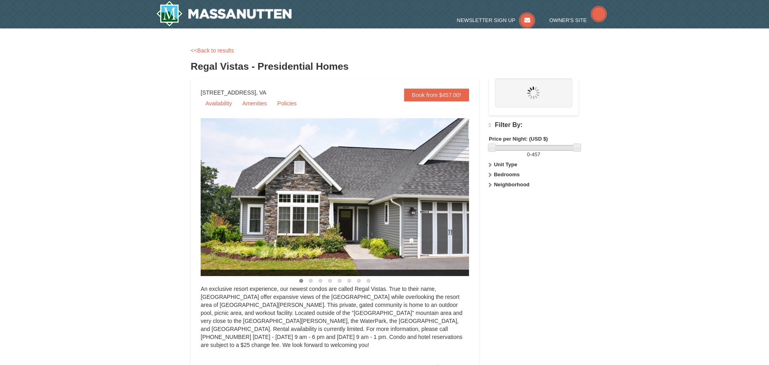  Describe the element at coordinates (486, 20) in the screenshot. I see `span: Newsletter Sign Up` at that location.